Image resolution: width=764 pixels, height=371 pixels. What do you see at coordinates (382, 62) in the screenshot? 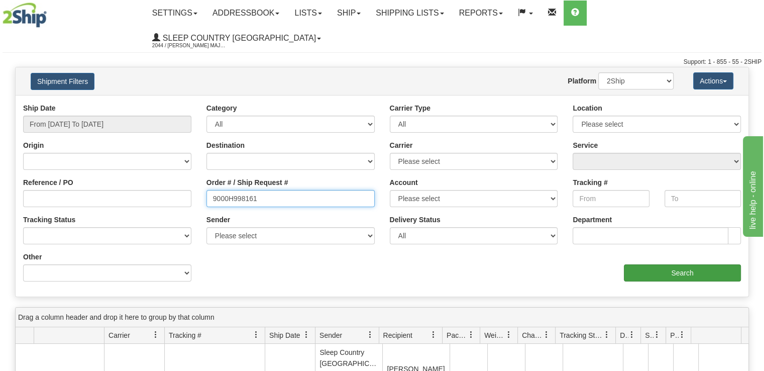
I see `div: Support: 1 - 855 - 55 - 2SHIP` at bounding box center [382, 62].